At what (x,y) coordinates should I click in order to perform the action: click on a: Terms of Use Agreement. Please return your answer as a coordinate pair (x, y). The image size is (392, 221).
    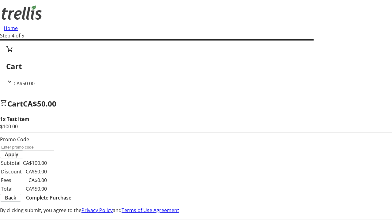
    Looking at the image, I should click on (151, 210).